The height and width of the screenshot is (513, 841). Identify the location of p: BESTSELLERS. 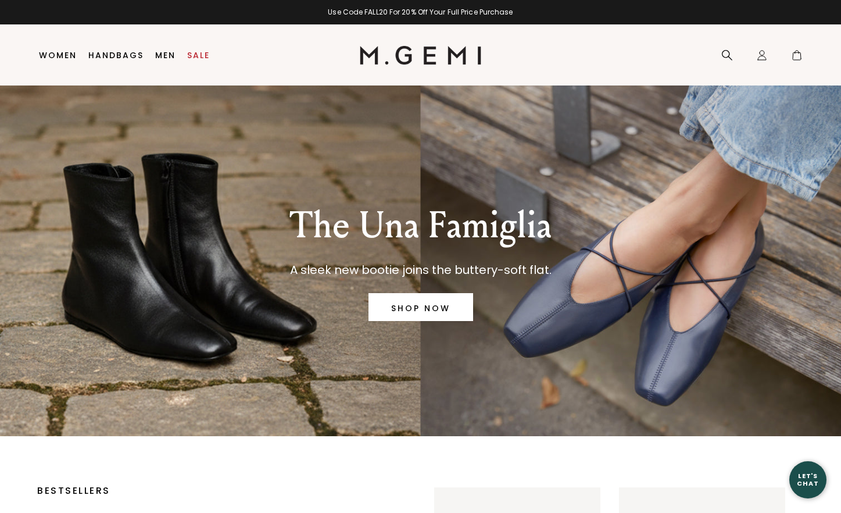
(208, 491).